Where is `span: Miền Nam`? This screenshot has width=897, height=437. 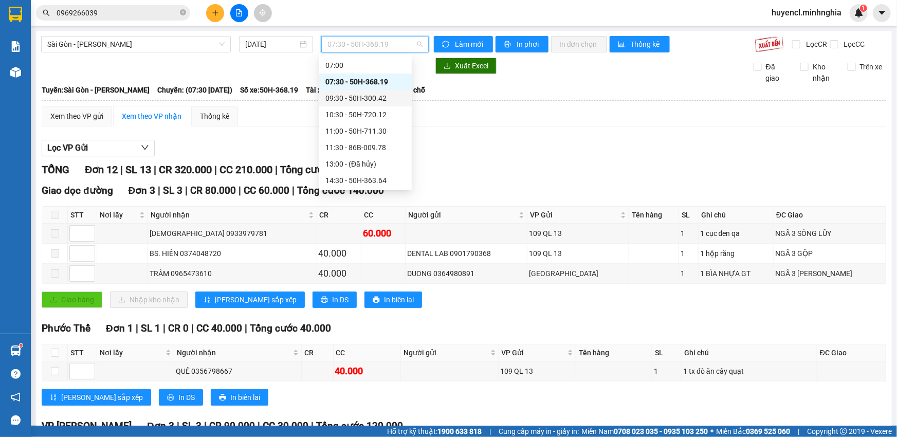 span: Miền Nam is located at coordinates (644, 431).